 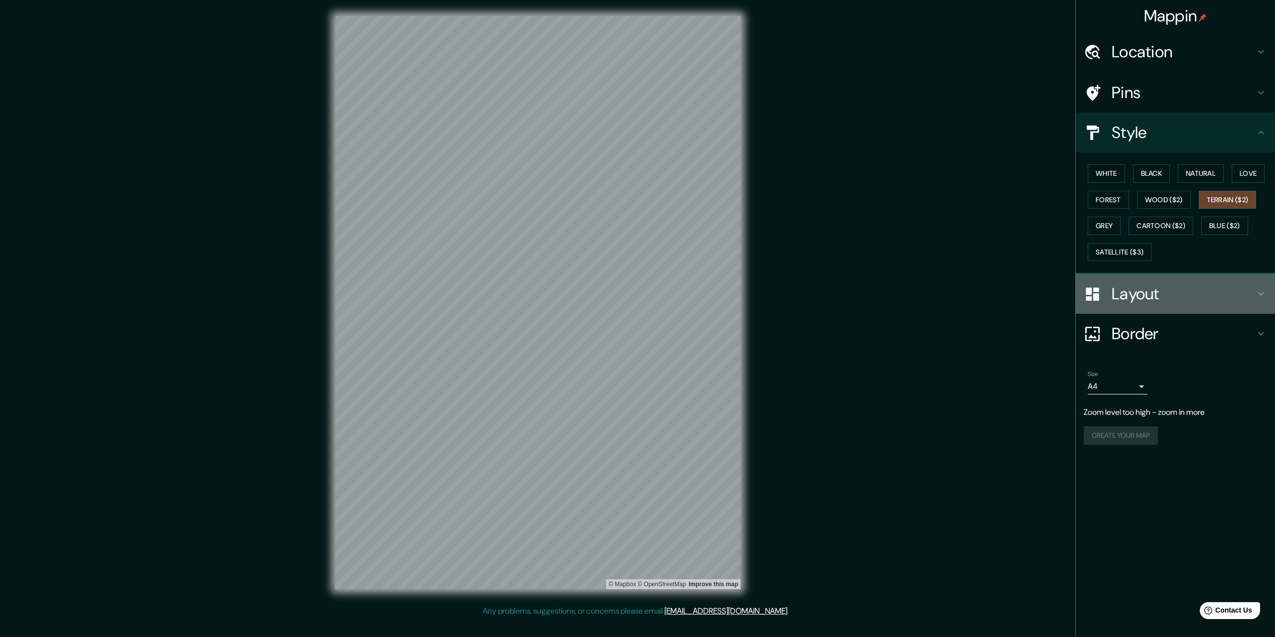 I want to click on img: pin-icon.png, so click(x=1202, y=17).